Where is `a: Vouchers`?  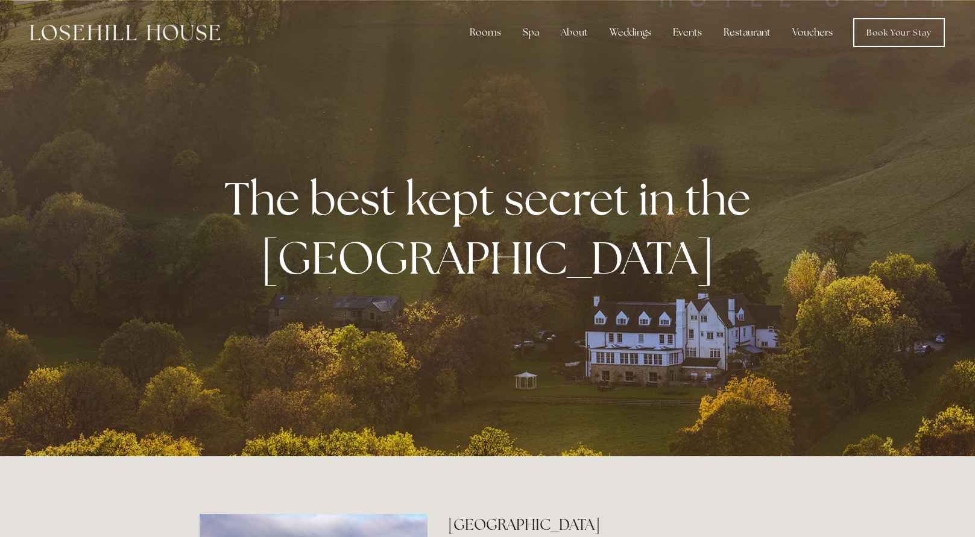 a: Vouchers is located at coordinates (812, 33).